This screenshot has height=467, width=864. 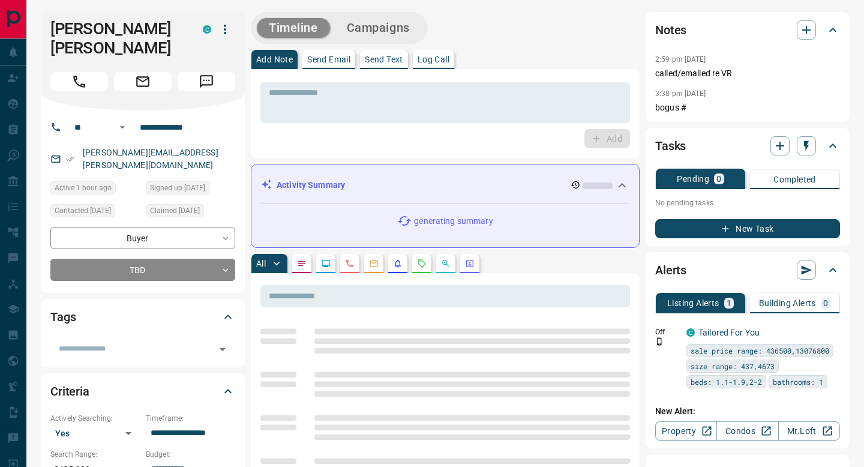 I want to click on svg: Requests, so click(x=422, y=263).